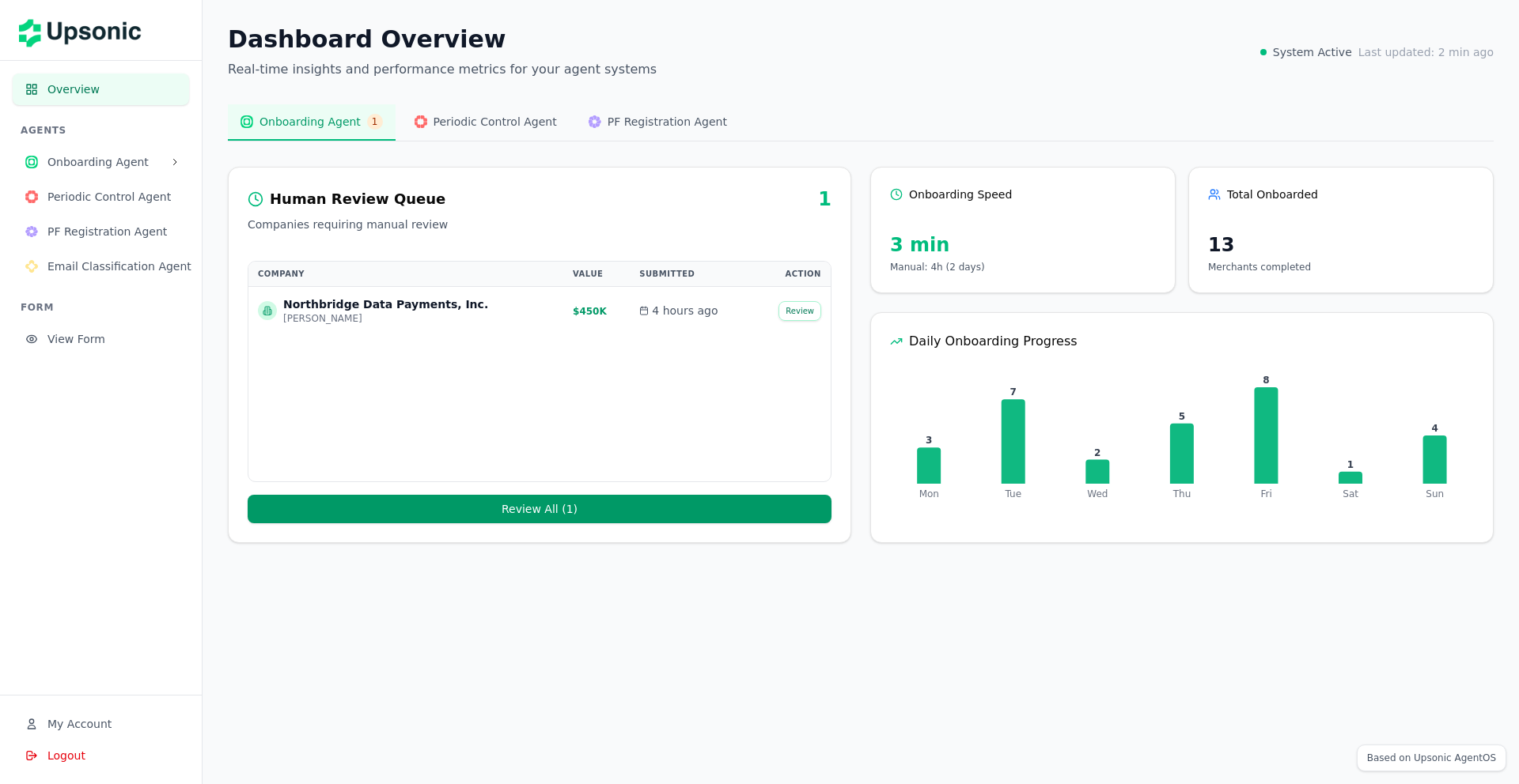 The width and height of the screenshot is (1519, 784). Describe the element at coordinates (79, 724) in the screenshot. I see `span: My Account` at that location.